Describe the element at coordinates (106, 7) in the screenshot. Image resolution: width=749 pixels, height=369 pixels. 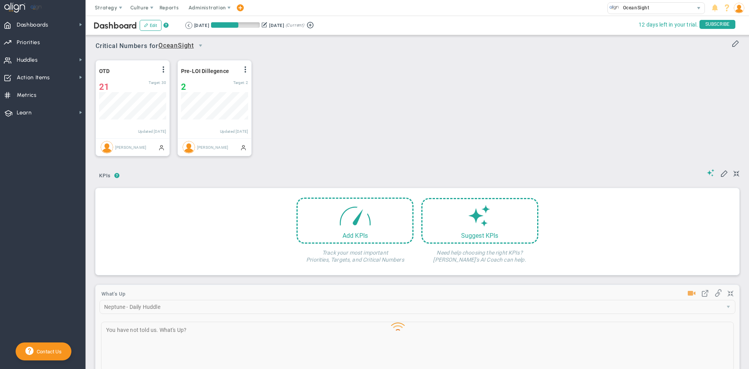
I see `span: Strategy` at that location.